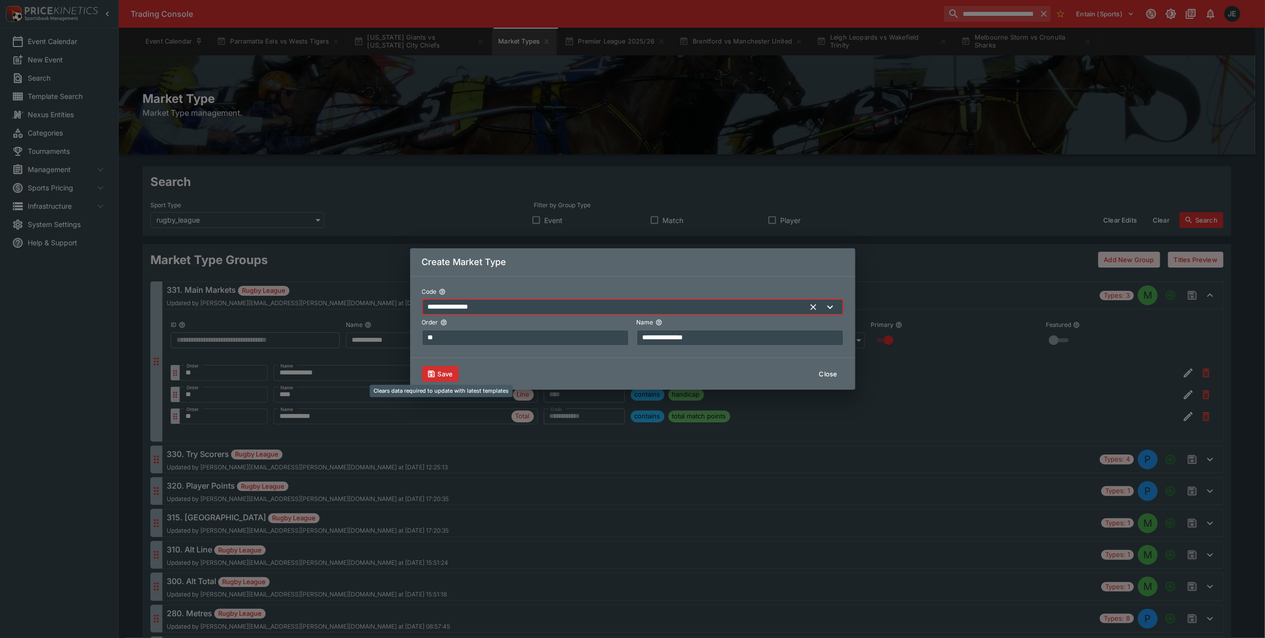 This screenshot has width=1265, height=638. I want to click on button: Code, so click(442, 292).